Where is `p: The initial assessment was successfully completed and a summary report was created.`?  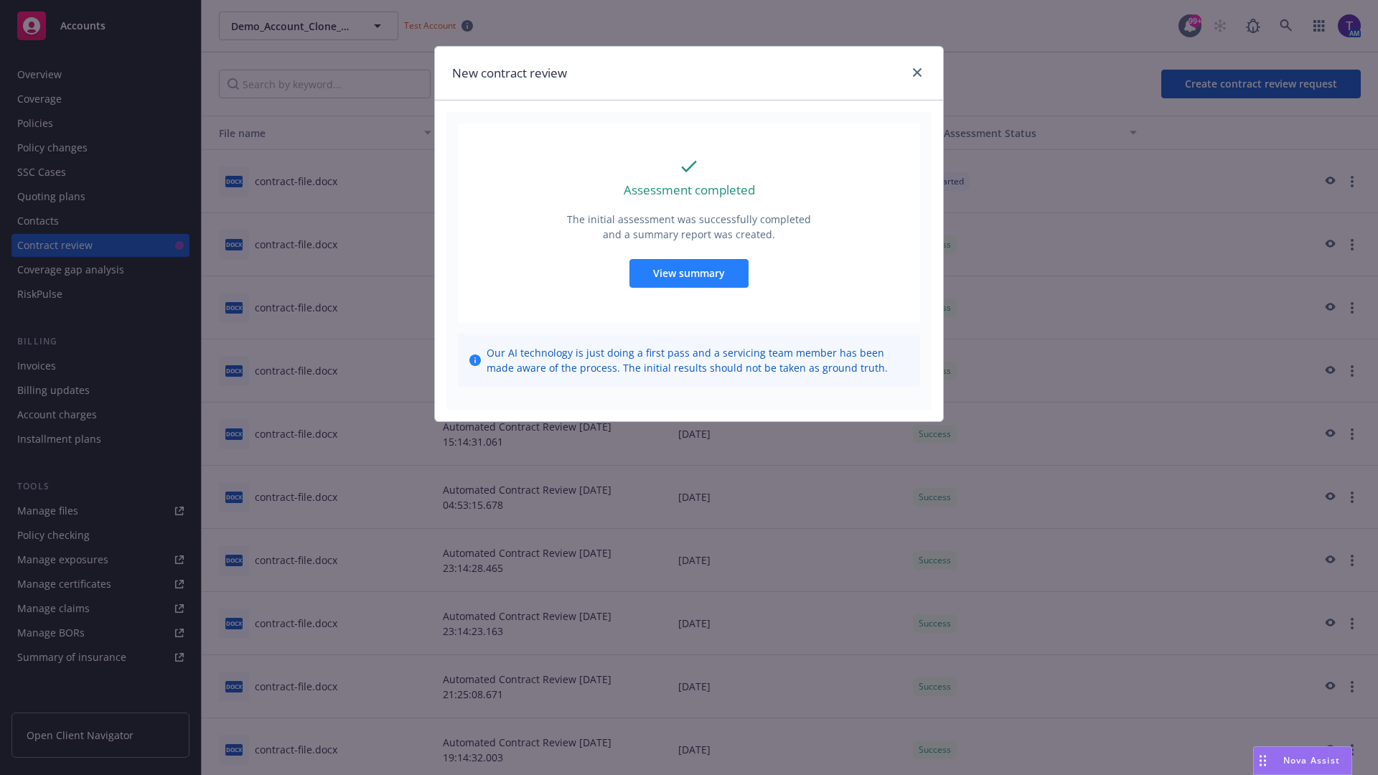 p: The initial assessment was successfully completed and a summary report was created. is located at coordinates (689, 227).